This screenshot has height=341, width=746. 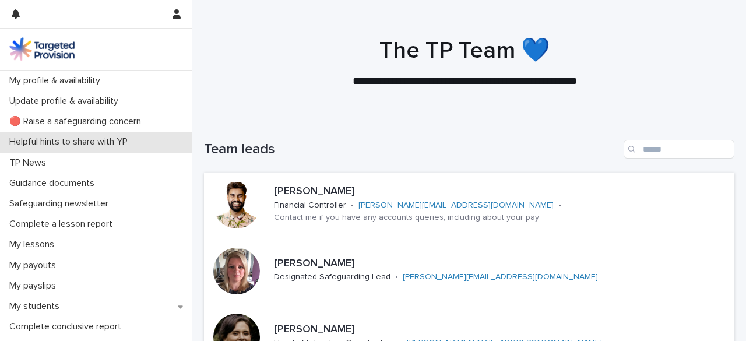 I want to click on p: Helpful hints to share with YP, so click(x=71, y=142).